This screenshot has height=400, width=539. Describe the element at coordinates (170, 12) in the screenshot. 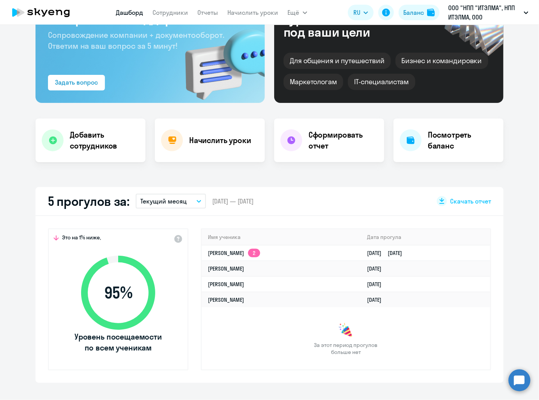

I see `a: Сотрудники` at that location.